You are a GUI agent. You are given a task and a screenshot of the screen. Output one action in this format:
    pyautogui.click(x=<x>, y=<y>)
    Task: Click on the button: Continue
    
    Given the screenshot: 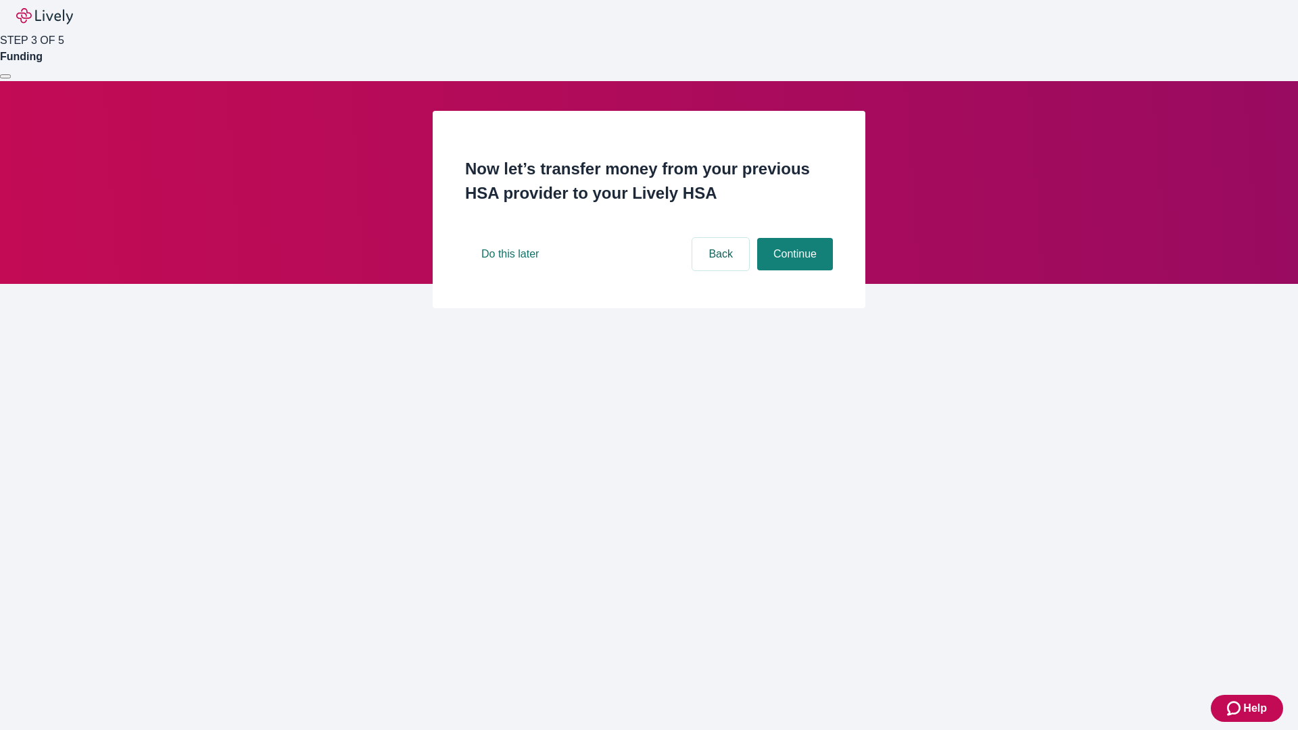 What is the action you would take?
    pyautogui.click(x=795, y=254)
    